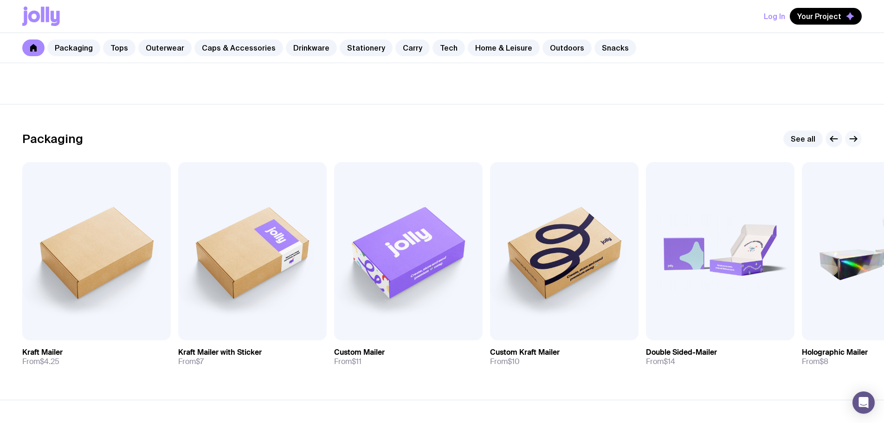  What do you see at coordinates (681, 352) in the screenshot?
I see `h3: Double Sided-Mailer` at bounding box center [681, 352].